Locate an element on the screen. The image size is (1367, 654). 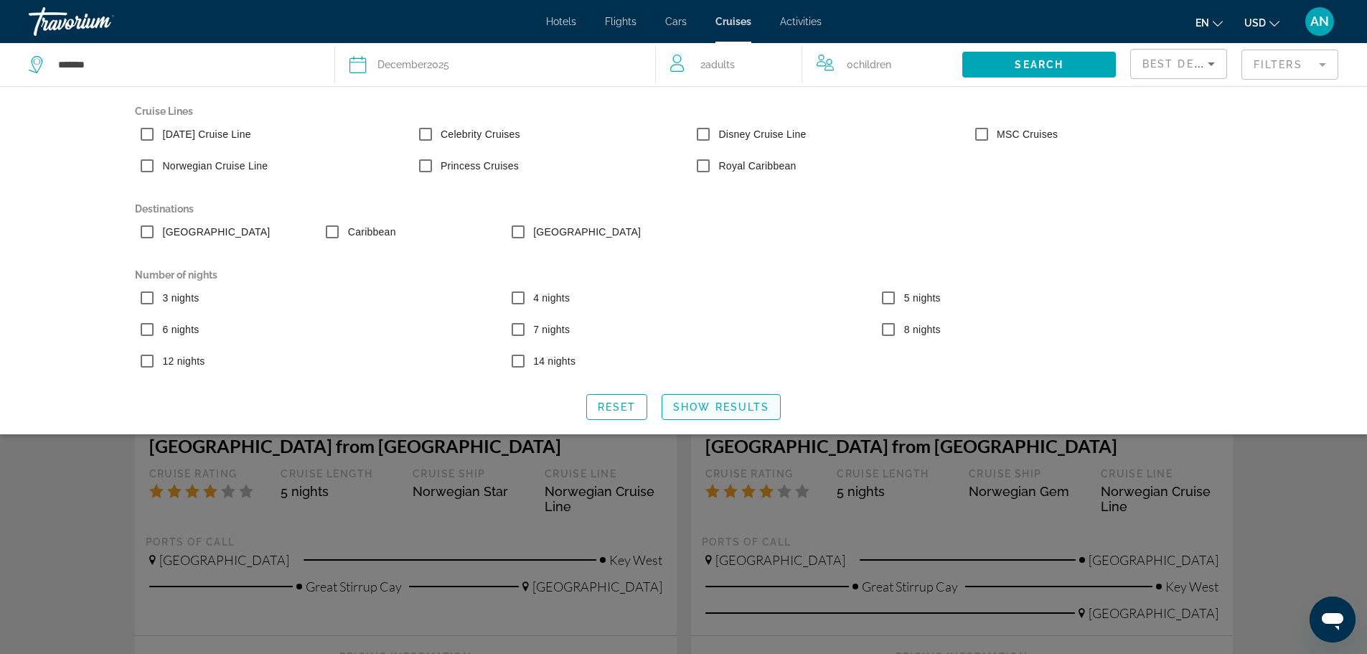
span: USD is located at coordinates (1255, 23).